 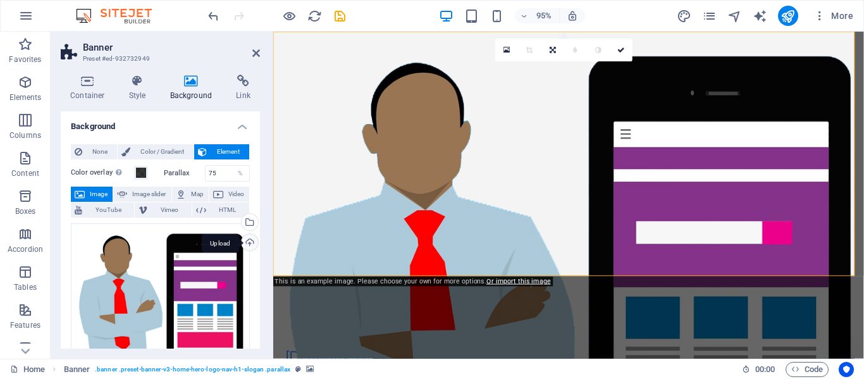 What do you see at coordinates (537, 16) in the screenshot?
I see `button: 95%` at bounding box center [537, 16].